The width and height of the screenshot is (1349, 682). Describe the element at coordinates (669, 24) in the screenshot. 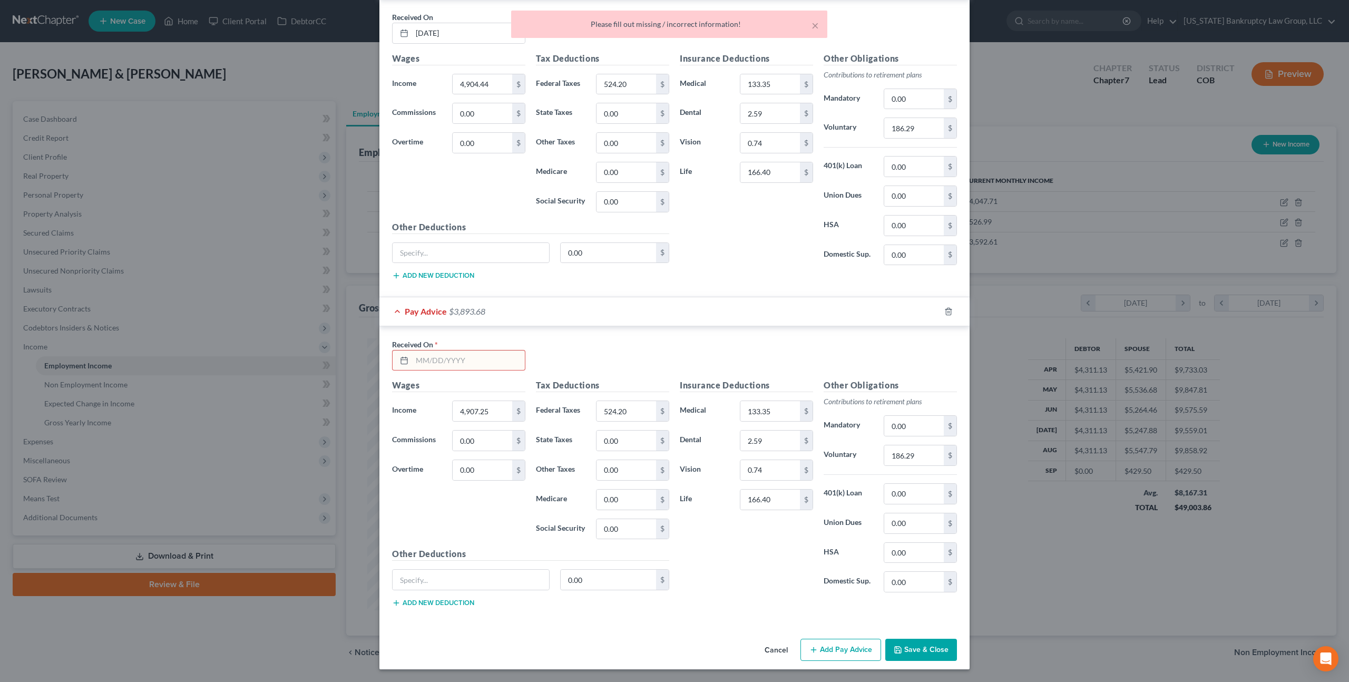

I see `div: Please fill out missing / incorrect information!` at that location.